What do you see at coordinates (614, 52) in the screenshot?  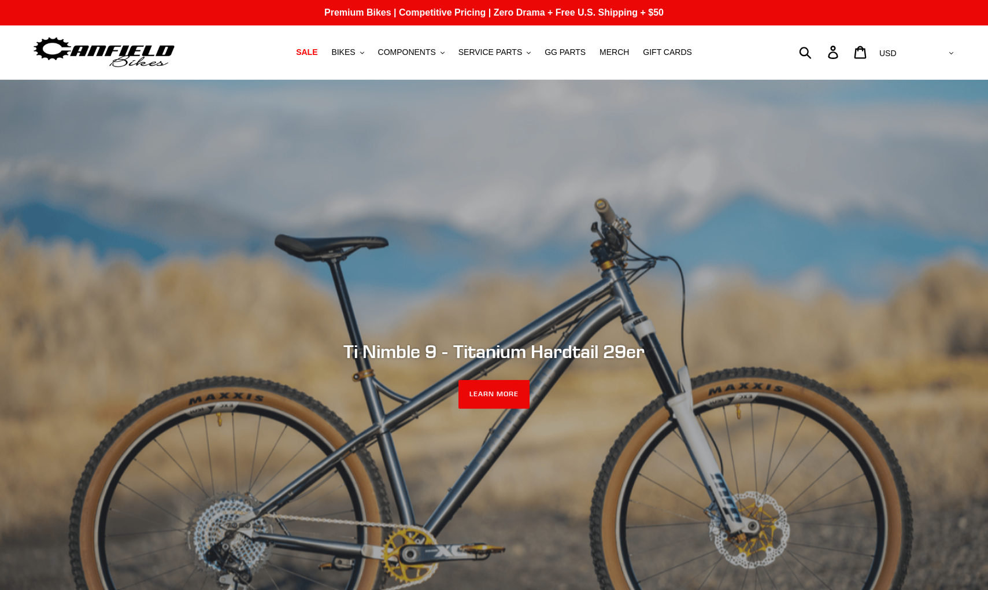 I see `a: MERCH` at bounding box center [614, 52].